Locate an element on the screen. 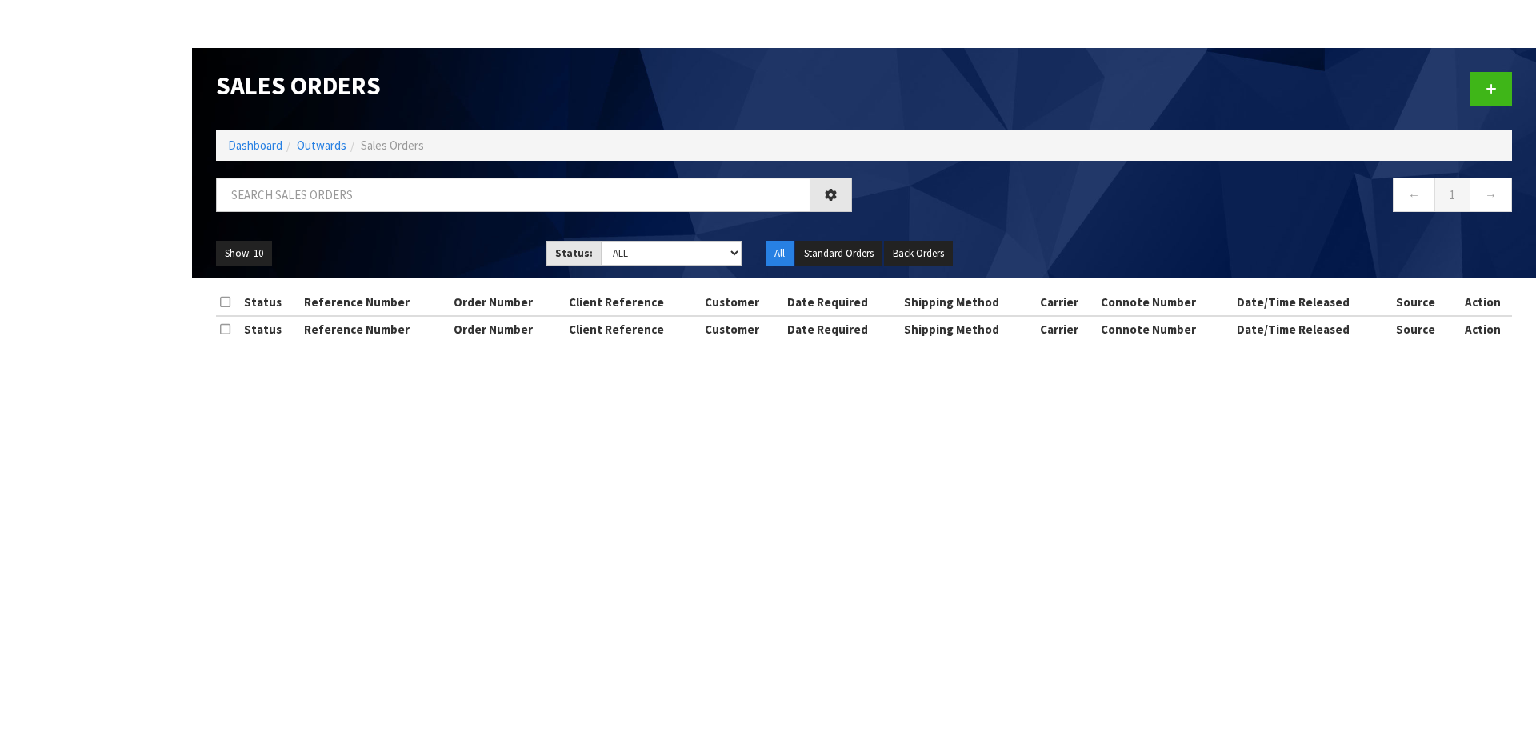 The image size is (1536, 756). button: Standard Orders is located at coordinates (838, 254).